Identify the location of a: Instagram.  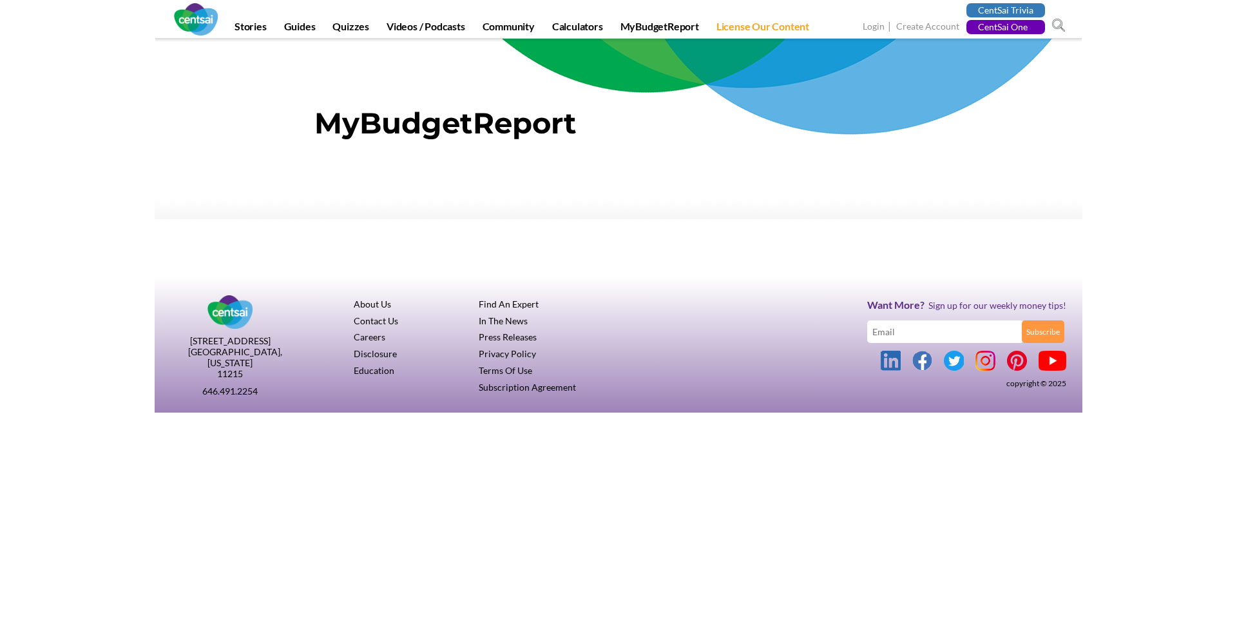
(985, 360).